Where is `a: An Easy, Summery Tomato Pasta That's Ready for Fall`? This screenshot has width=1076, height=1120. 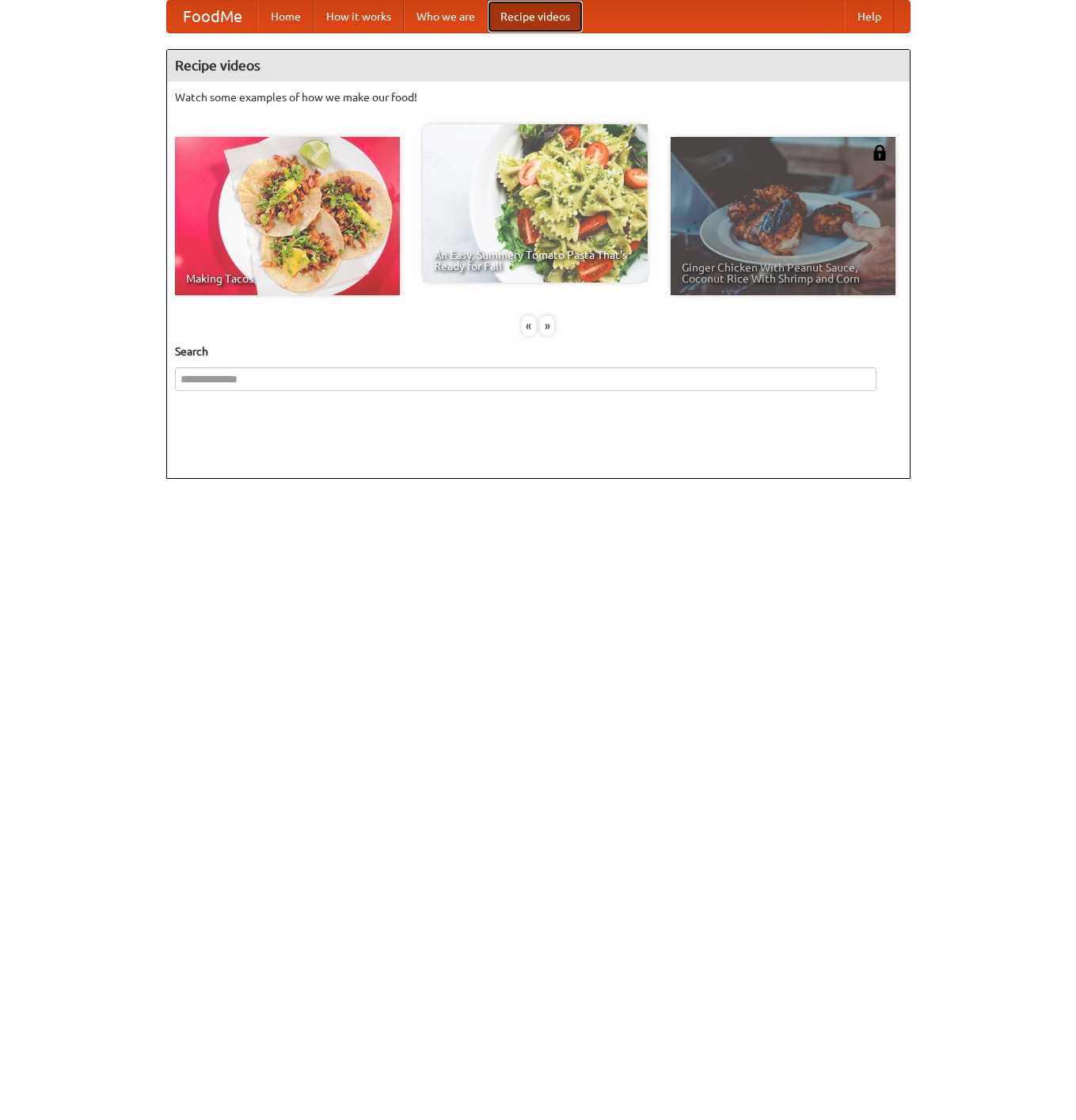
a: An Easy, Summery Tomato Pasta That's Ready for Fall is located at coordinates (535, 203).